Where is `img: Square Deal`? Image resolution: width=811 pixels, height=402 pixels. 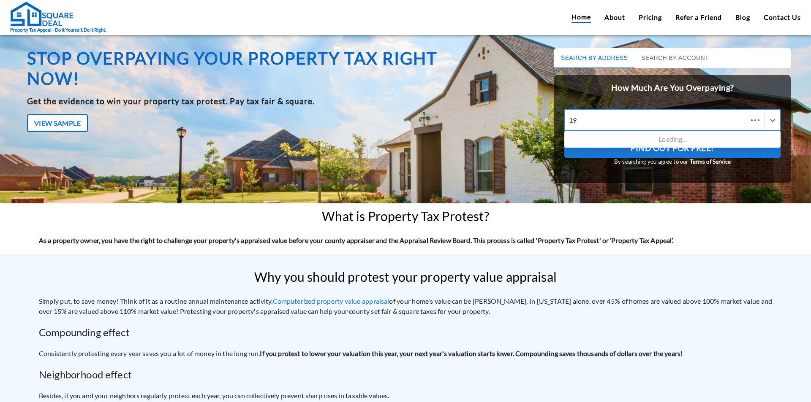 img: Square Deal is located at coordinates (42, 14).